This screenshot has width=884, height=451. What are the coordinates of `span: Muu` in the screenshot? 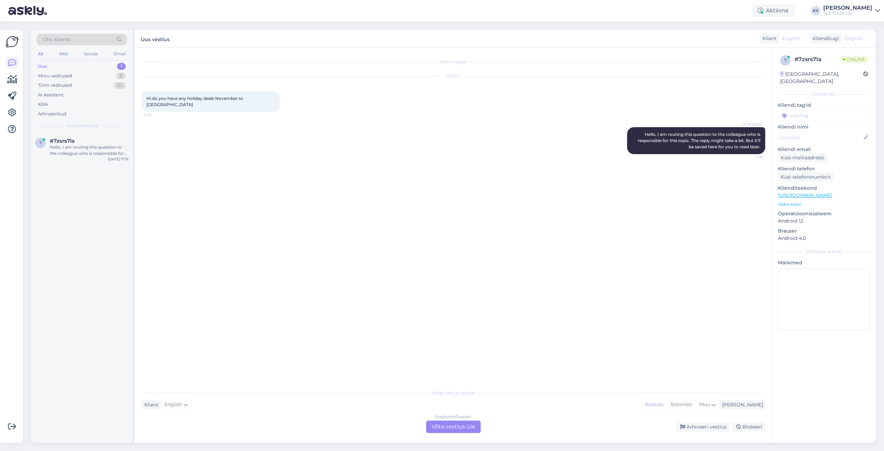 It's located at (705, 404).